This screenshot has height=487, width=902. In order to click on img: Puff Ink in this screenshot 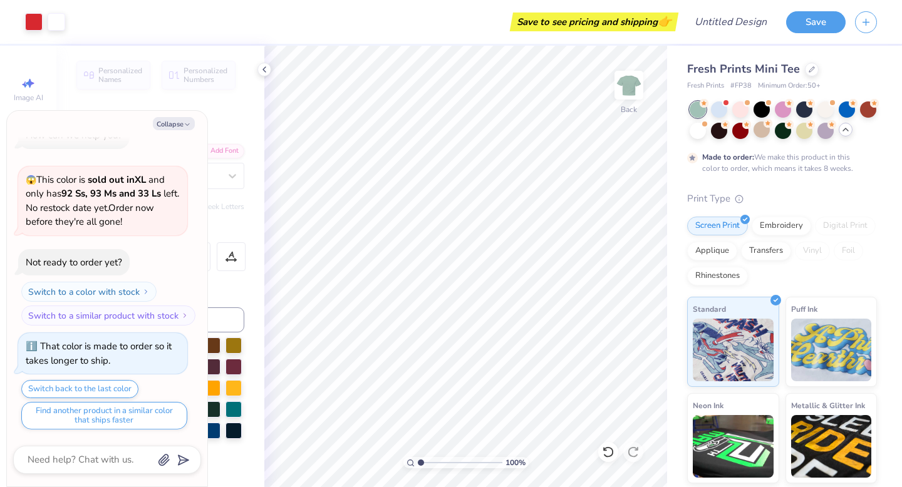, I will do `click(831, 350)`.